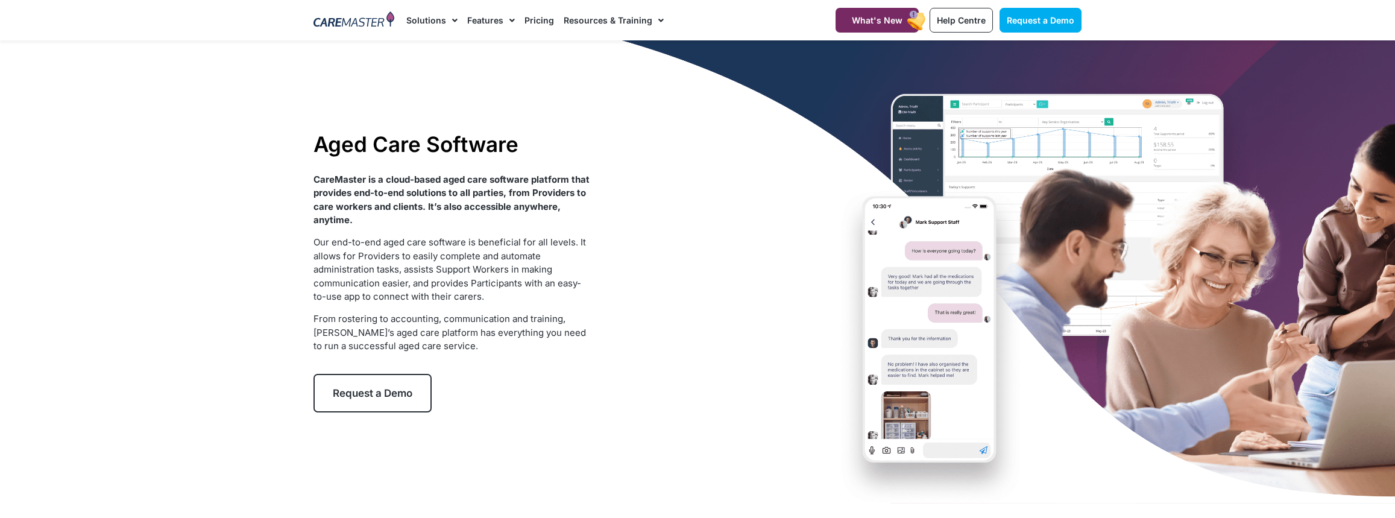  I want to click on span: Our end-to-end aged care software is beneficial for all levels. It allows for Providers to easily..., so click(450, 269).